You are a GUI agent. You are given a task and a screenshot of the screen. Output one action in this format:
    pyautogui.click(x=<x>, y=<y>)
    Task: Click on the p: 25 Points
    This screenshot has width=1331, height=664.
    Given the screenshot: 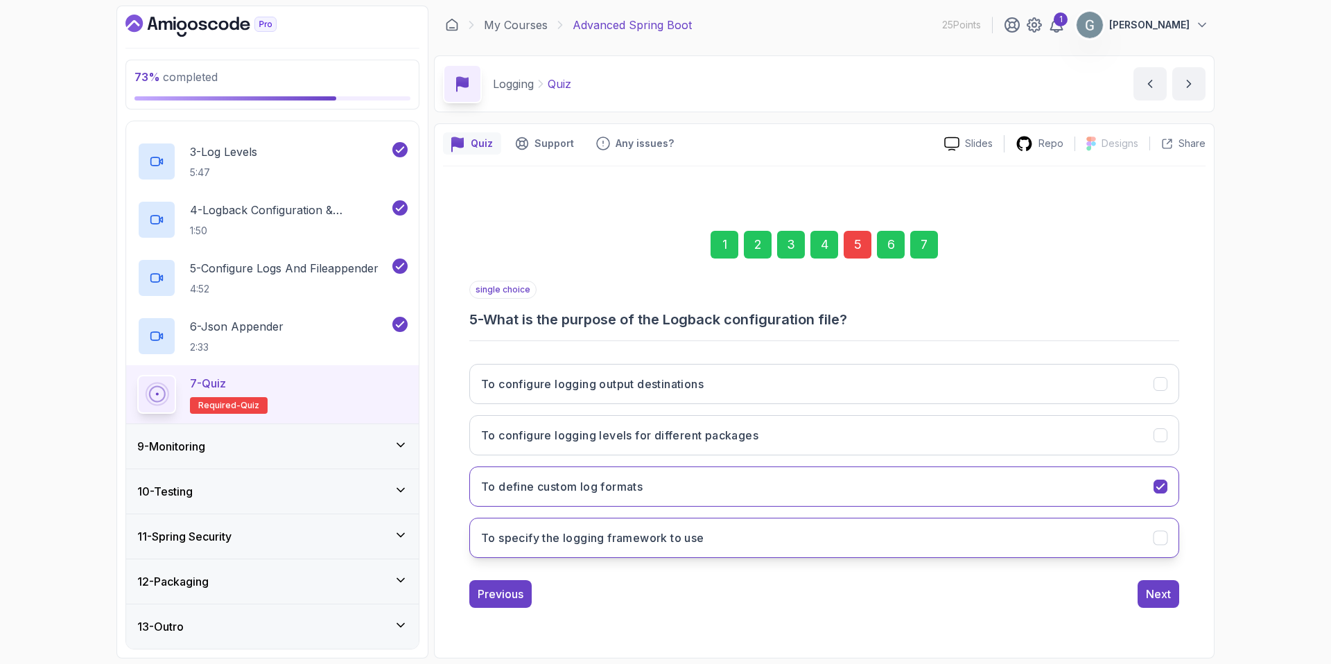 What is the action you would take?
    pyautogui.click(x=962, y=25)
    